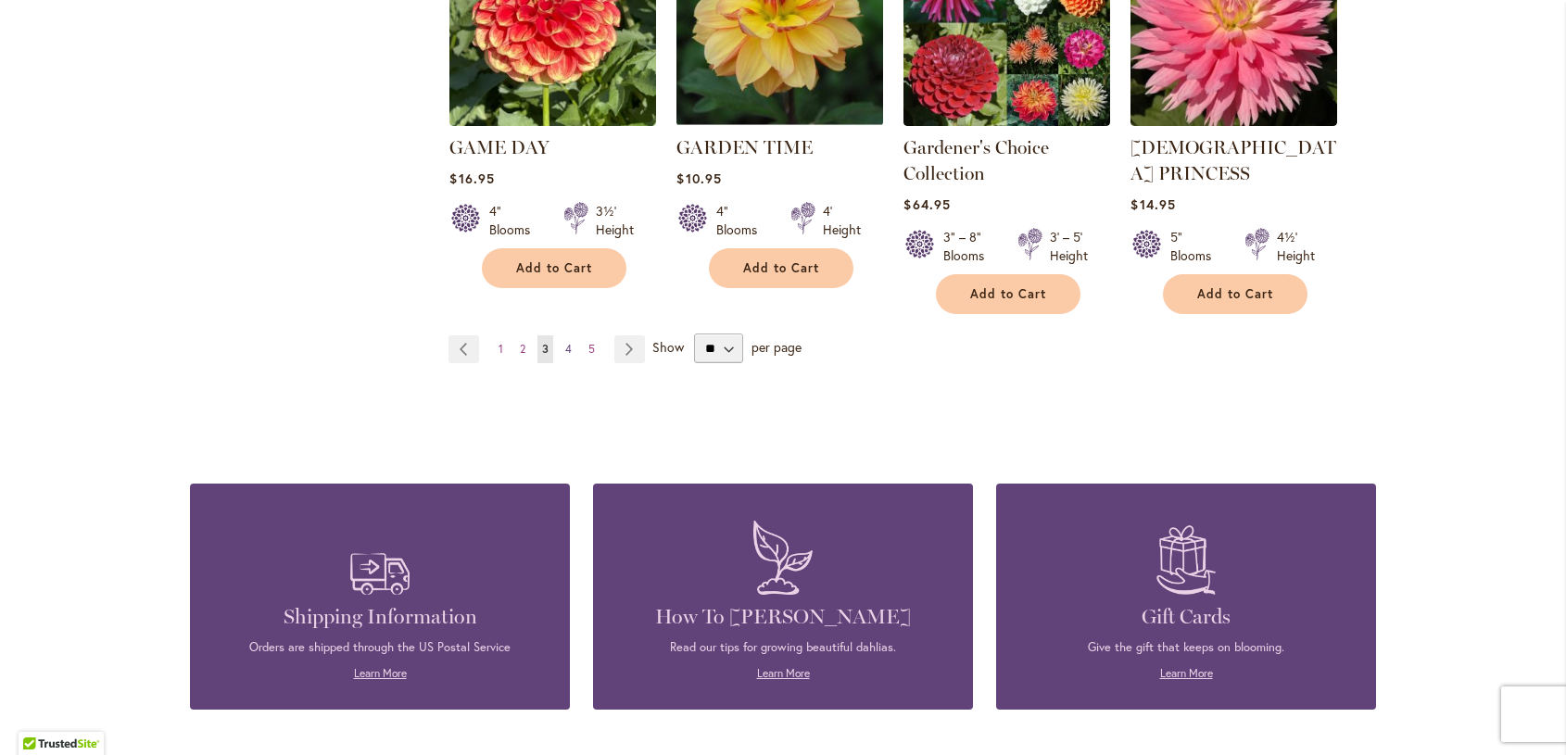 Image resolution: width=1566 pixels, height=755 pixels. What do you see at coordinates (501, 349) in the screenshot?
I see `span: 1` at bounding box center [501, 349].